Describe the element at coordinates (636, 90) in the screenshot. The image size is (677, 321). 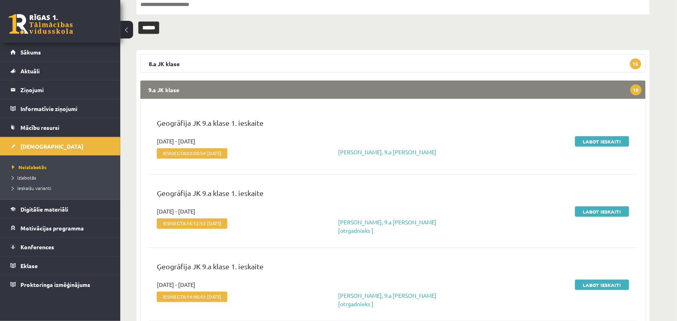
I see `span: 10` at that location.